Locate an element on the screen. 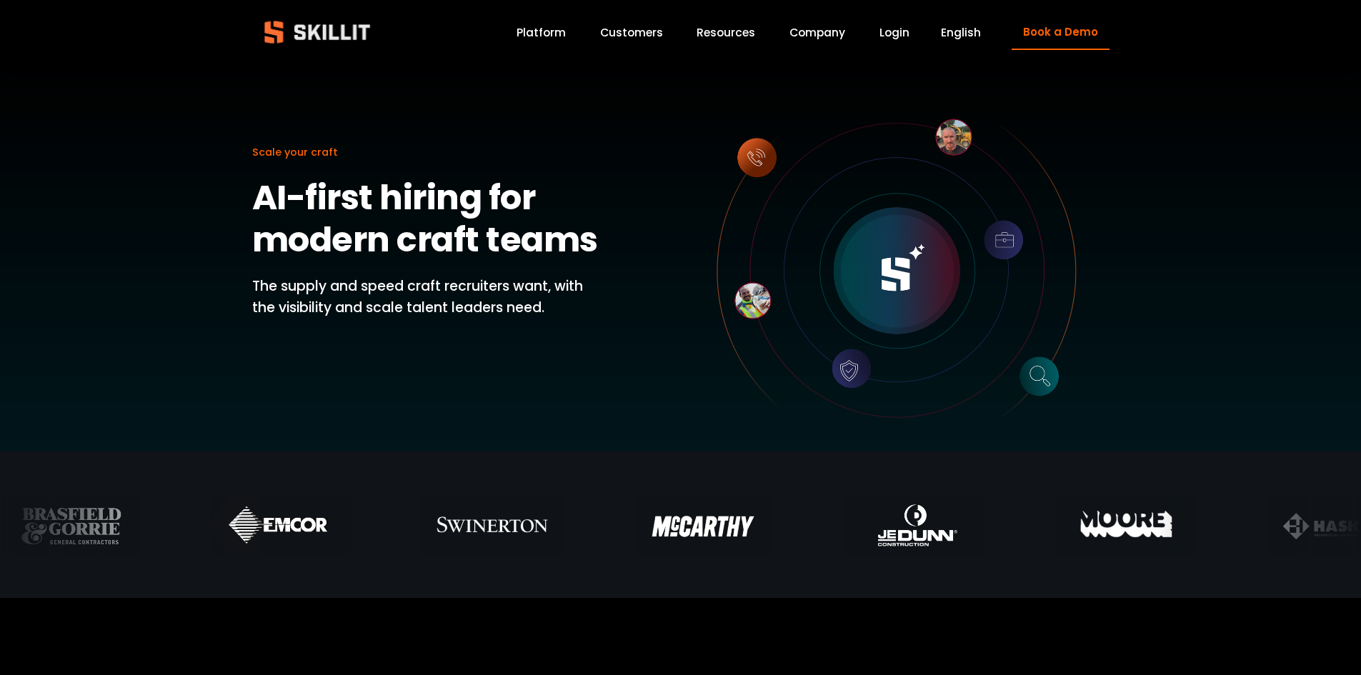  img: Skillit is located at coordinates (317, 32).